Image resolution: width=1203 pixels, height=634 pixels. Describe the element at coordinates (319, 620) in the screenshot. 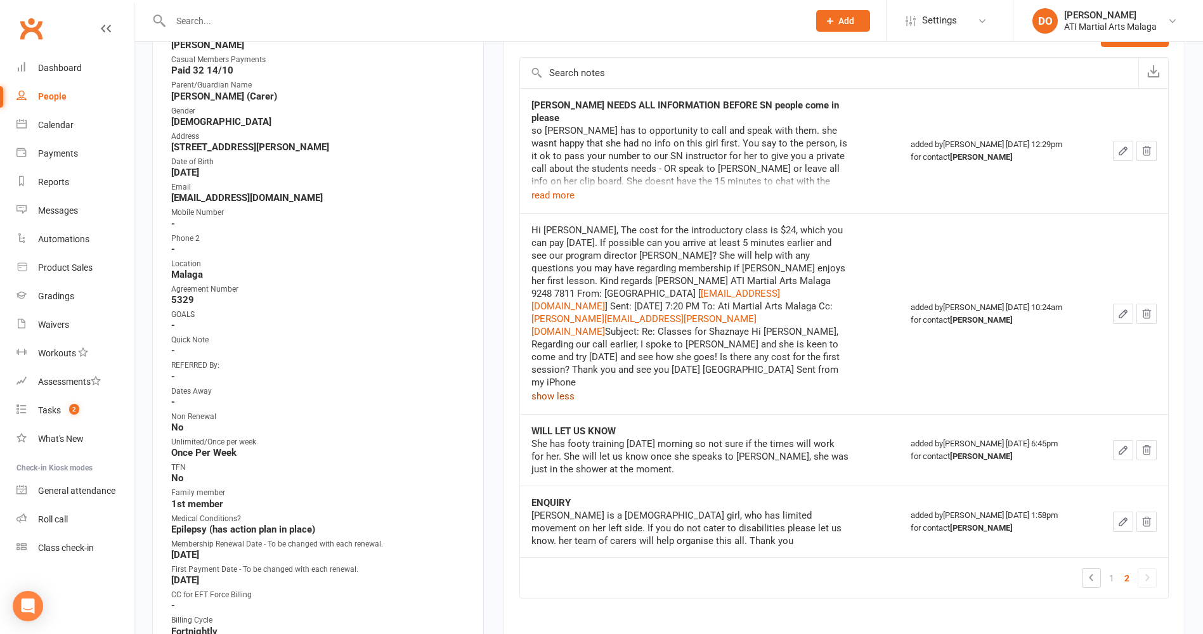

I see `div: Billing Cycle` at that location.